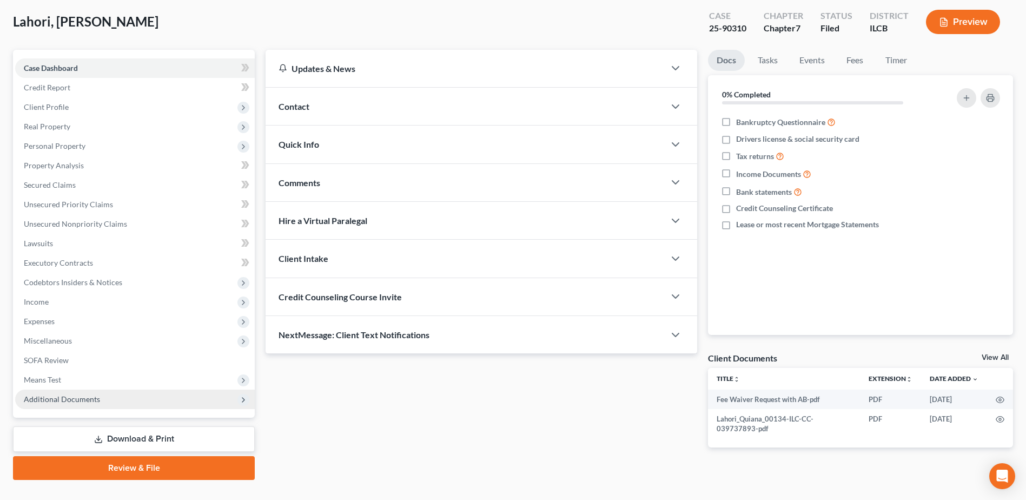 The image size is (1026, 500). I want to click on span: Property Analysis, so click(54, 165).